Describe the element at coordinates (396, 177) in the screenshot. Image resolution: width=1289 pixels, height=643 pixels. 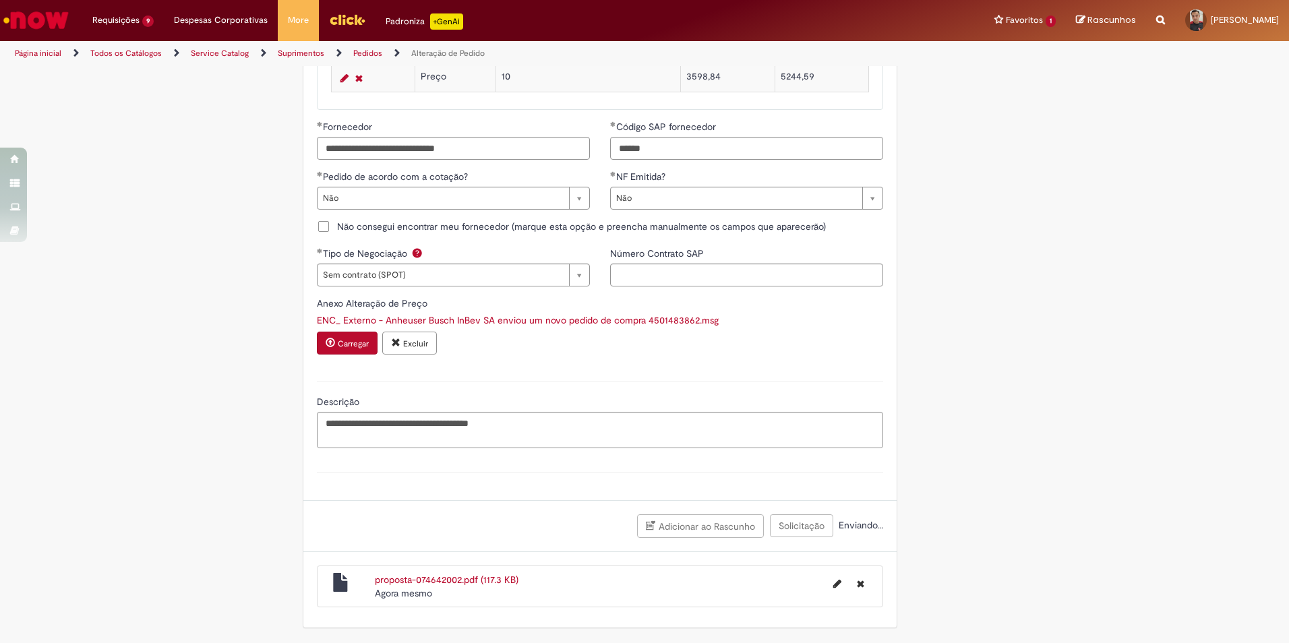
I see `span: Pedido de acordo com a cotação?` at that location.